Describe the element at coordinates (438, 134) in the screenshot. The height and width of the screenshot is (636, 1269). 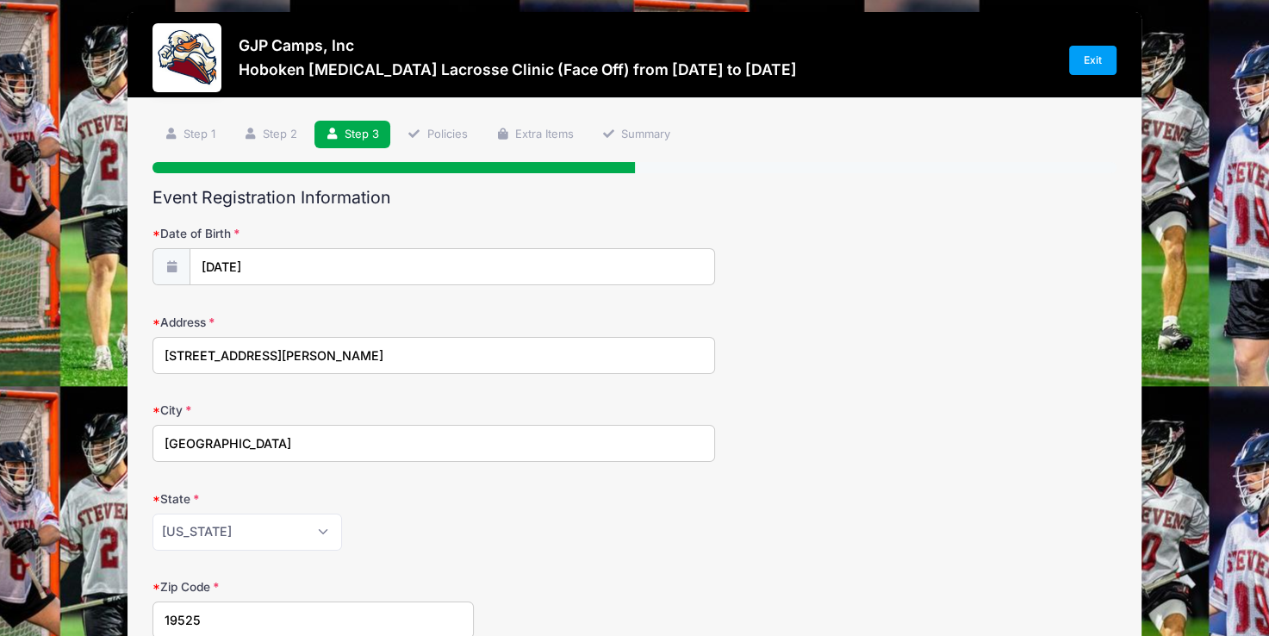
I see `a: Policies` at that location.